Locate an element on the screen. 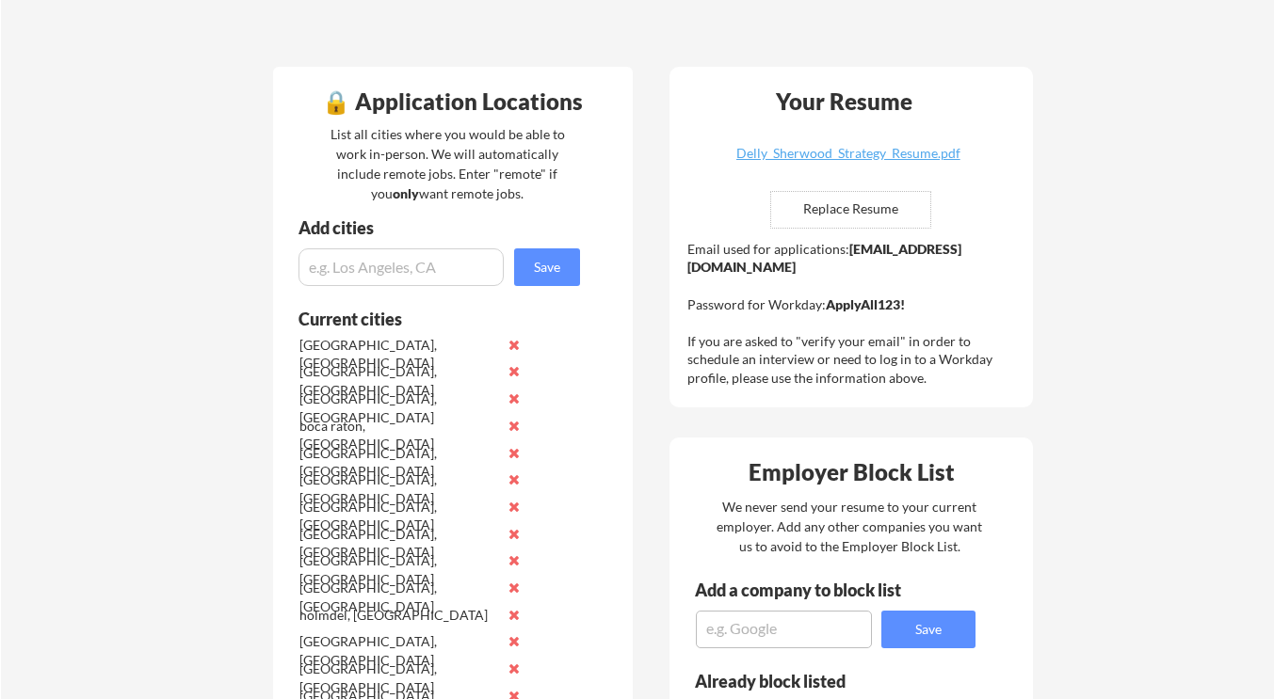  div: Your Resume is located at coordinates (844, 102).